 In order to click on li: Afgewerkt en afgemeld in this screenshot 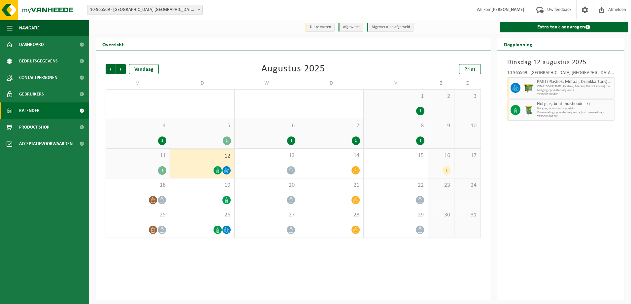, I will do `click(390, 27)`.